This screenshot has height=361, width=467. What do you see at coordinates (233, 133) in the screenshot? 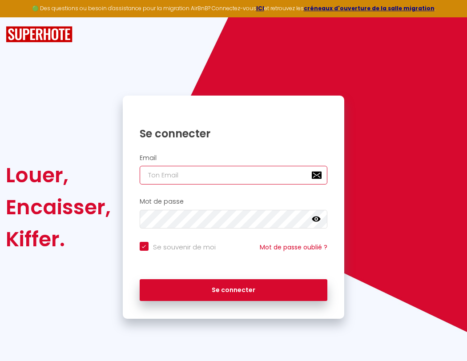
I see `h1: Se connecter` at bounding box center [233, 133].